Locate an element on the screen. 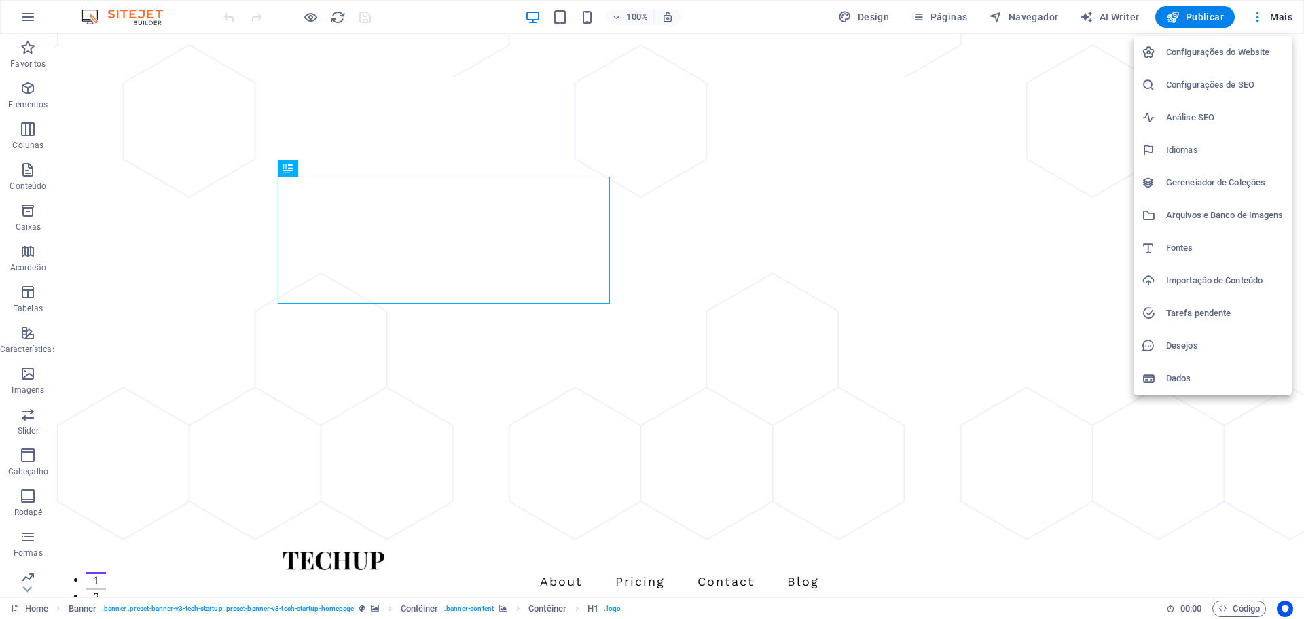 This screenshot has height=619, width=1304. h6: Configurações do Website is located at coordinates (1224, 52).